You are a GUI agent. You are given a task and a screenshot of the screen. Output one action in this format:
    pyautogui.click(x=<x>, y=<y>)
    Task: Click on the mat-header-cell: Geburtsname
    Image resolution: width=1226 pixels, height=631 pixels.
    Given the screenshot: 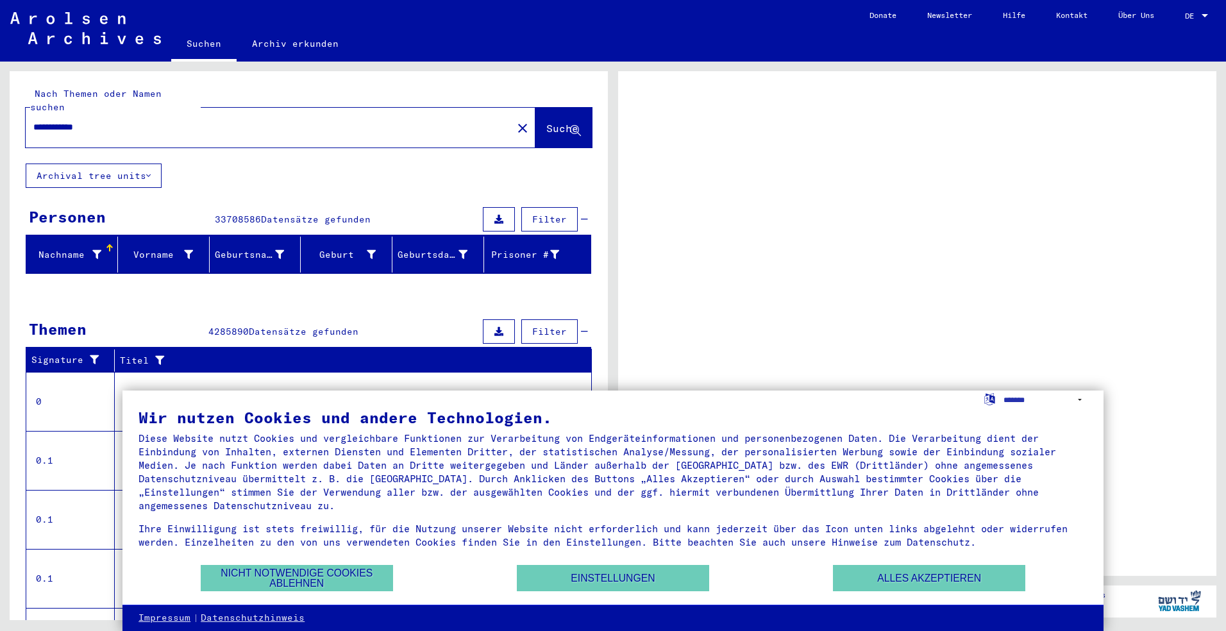 What is the action you would take?
    pyautogui.click(x=255, y=255)
    